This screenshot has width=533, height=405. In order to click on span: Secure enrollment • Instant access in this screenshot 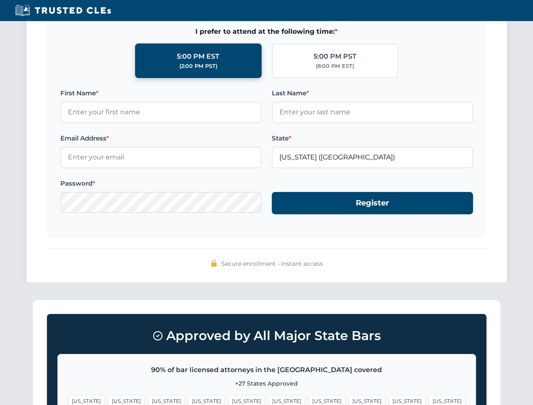, I will do `click(272, 264)`.